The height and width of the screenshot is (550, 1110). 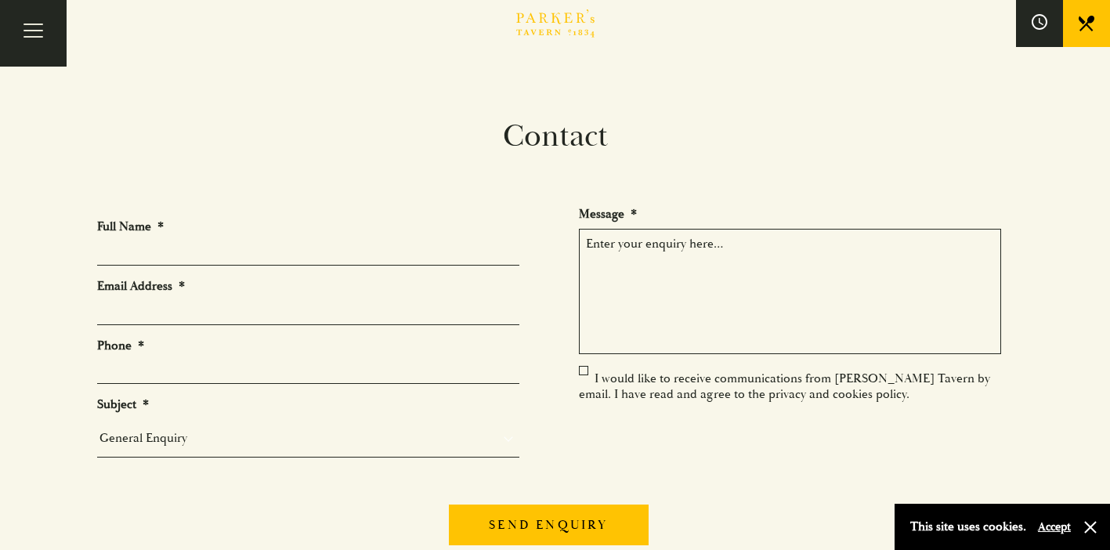 I want to click on input: Send enquiry, so click(x=548, y=525).